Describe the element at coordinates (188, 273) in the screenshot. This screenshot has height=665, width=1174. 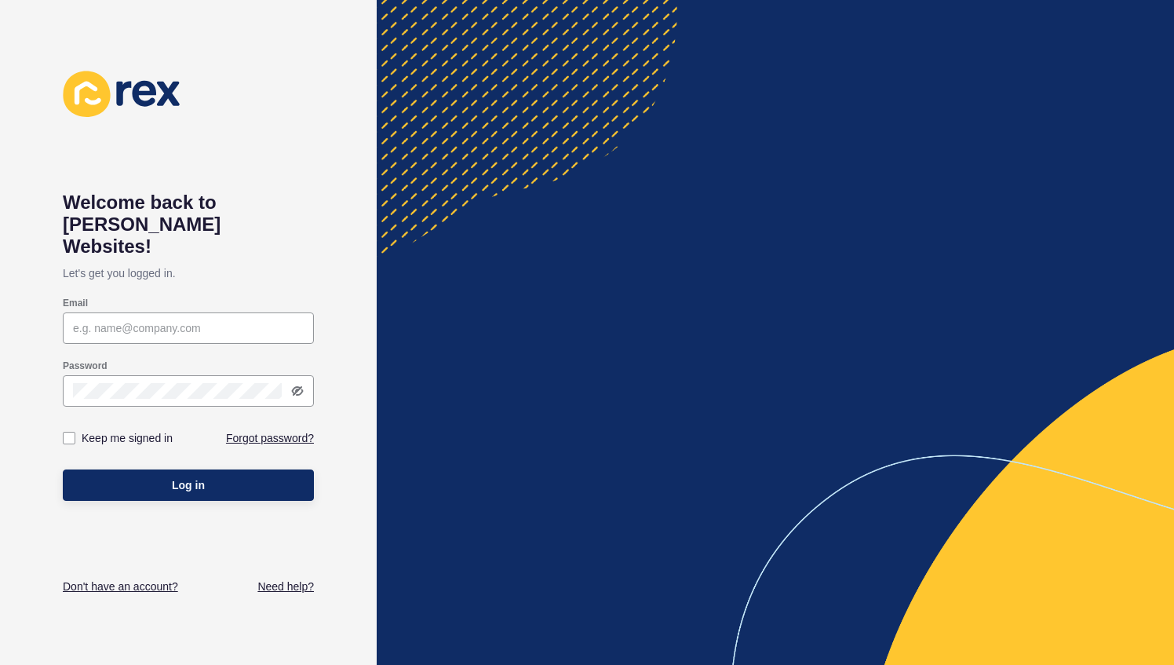
I see `p: Let's get you logged in.` at that location.